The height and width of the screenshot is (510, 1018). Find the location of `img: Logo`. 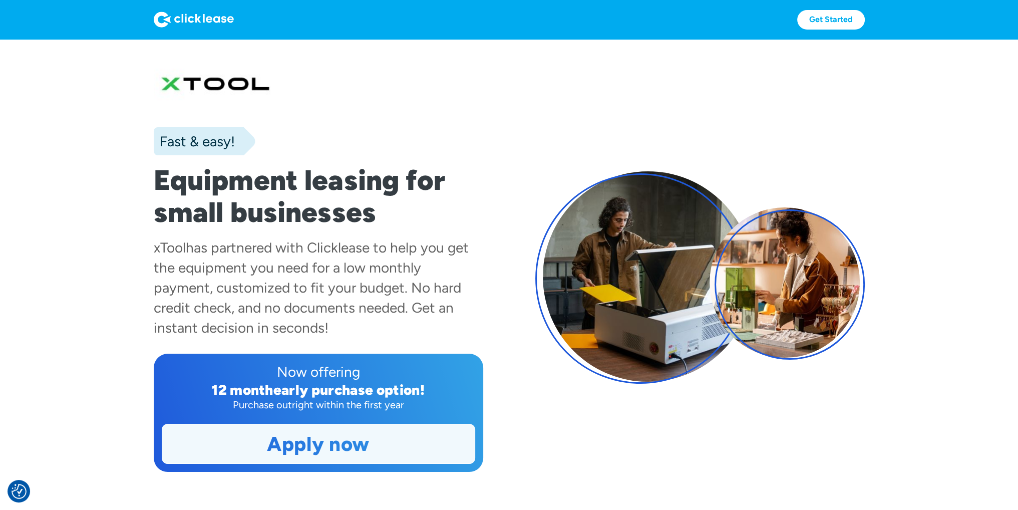

img: Logo is located at coordinates (194, 20).